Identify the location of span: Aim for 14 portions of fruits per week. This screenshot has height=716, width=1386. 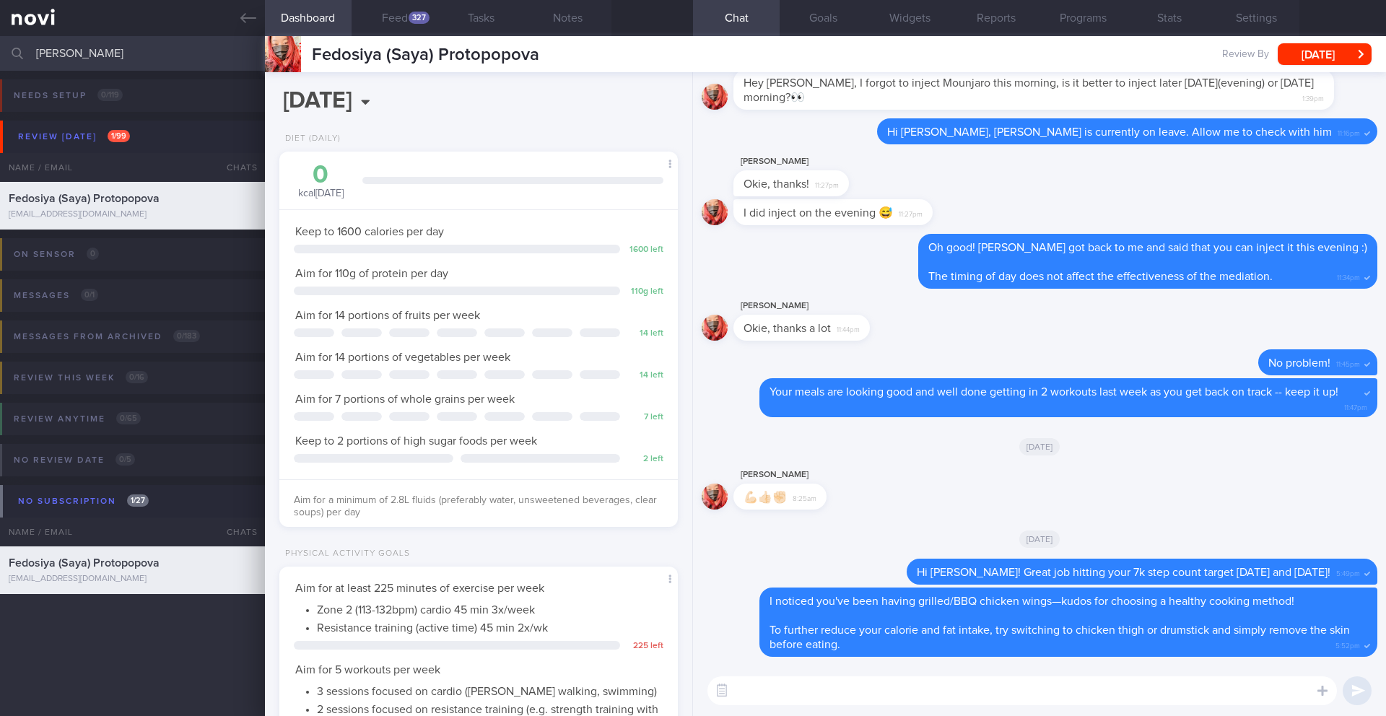
(388, 316).